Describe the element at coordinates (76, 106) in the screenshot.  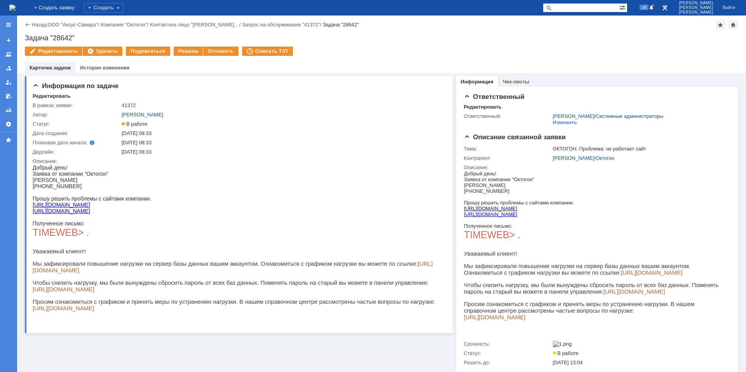
I see `div: В рамках заявки:` at that location.